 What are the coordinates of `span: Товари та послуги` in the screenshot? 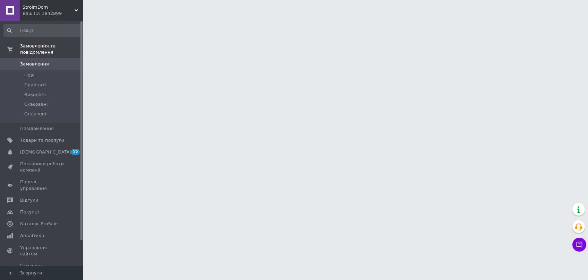 It's located at (42, 140).